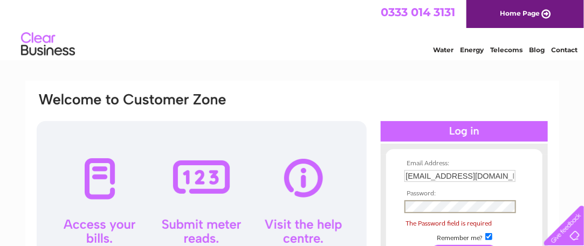 The height and width of the screenshot is (246, 584). What do you see at coordinates (464, 164) in the screenshot?
I see `th: Email Address:` at bounding box center [464, 164].